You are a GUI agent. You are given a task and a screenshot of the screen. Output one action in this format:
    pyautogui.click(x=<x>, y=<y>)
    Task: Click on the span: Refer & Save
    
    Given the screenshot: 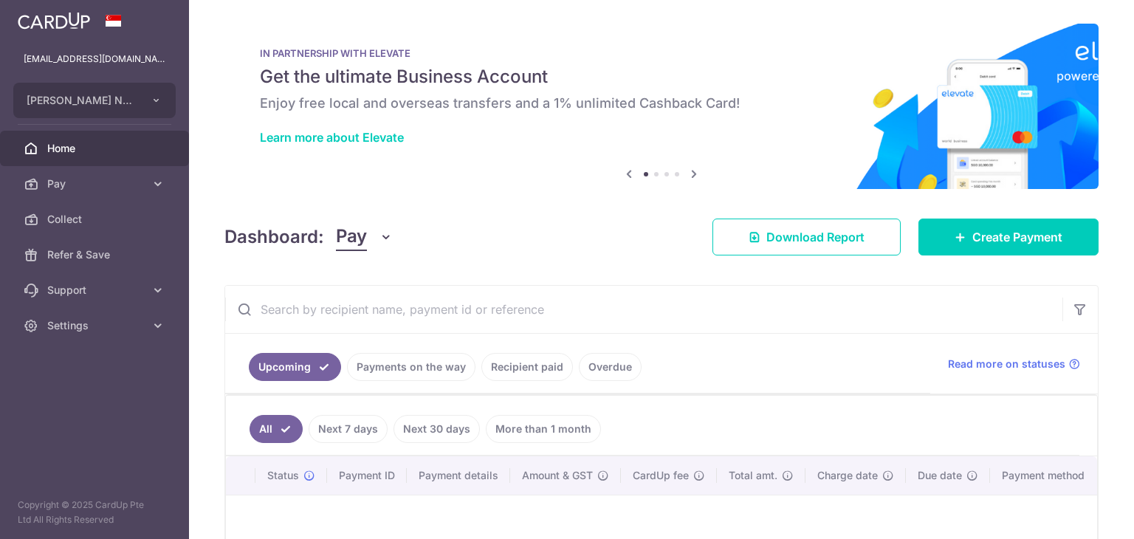 What is the action you would take?
    pyautogui.click(x=96, y=255)
    